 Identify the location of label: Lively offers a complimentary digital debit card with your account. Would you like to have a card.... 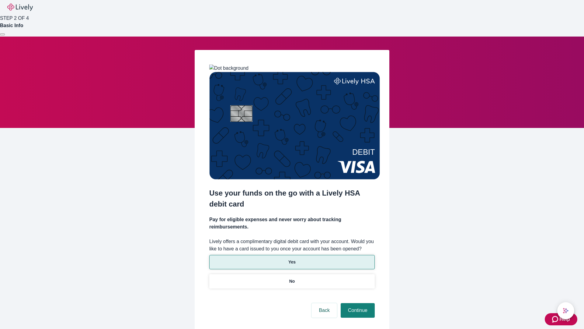
(292, 245).